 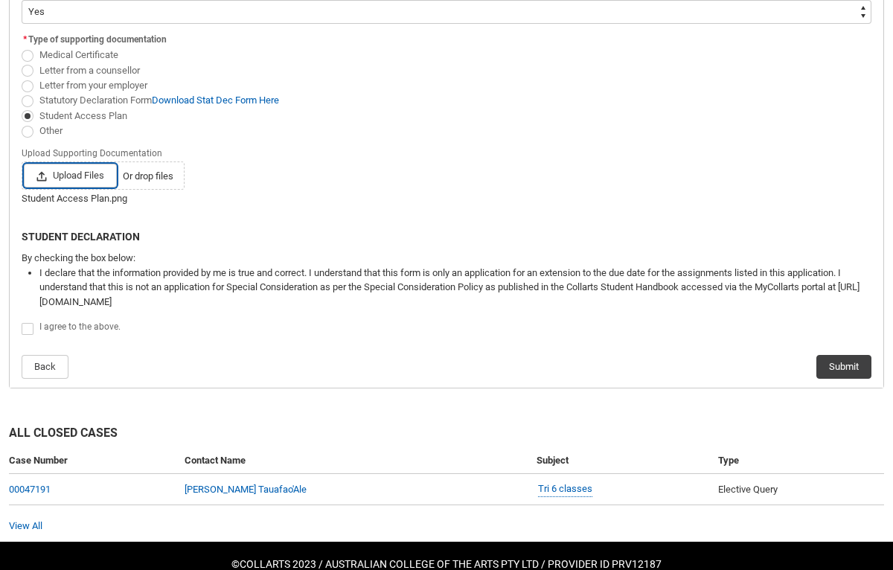 What do you see at coordinates (148, 176) in the screenshot?
I see `span: Or drop files` at bounding box center [148, 176].